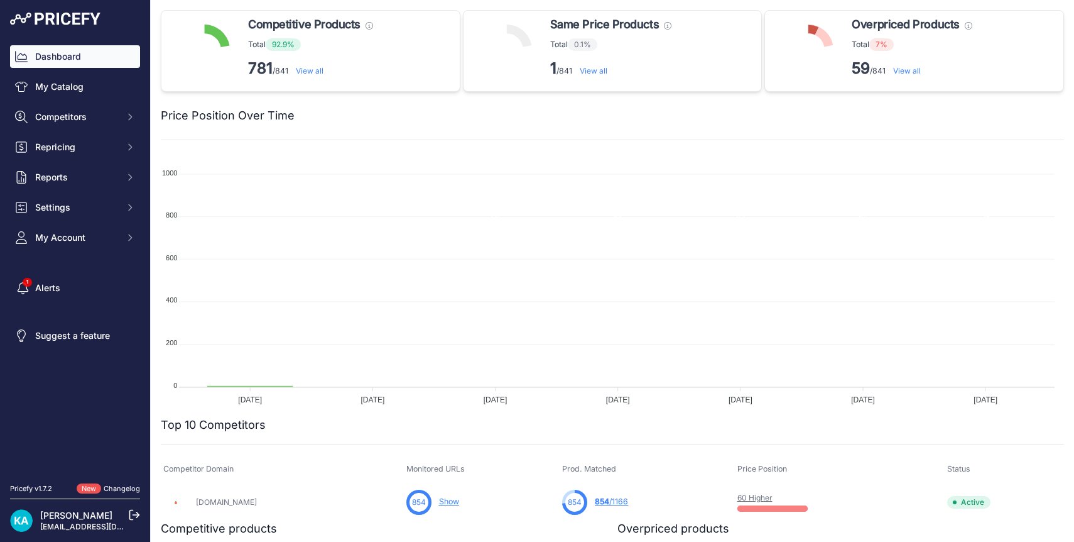  Describe the element at coordinates (75, 57) in the screenshot. I see `a: Dashboard` at that location.